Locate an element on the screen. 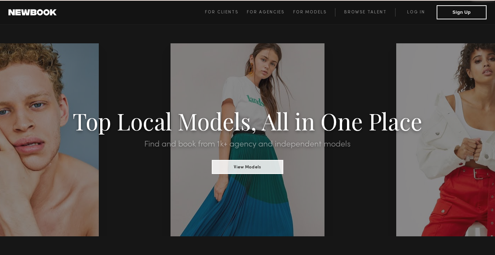 This screenshot has height=255, width=495. h1: Top Local Models, All in One Place is located at coordinates (248, 121).